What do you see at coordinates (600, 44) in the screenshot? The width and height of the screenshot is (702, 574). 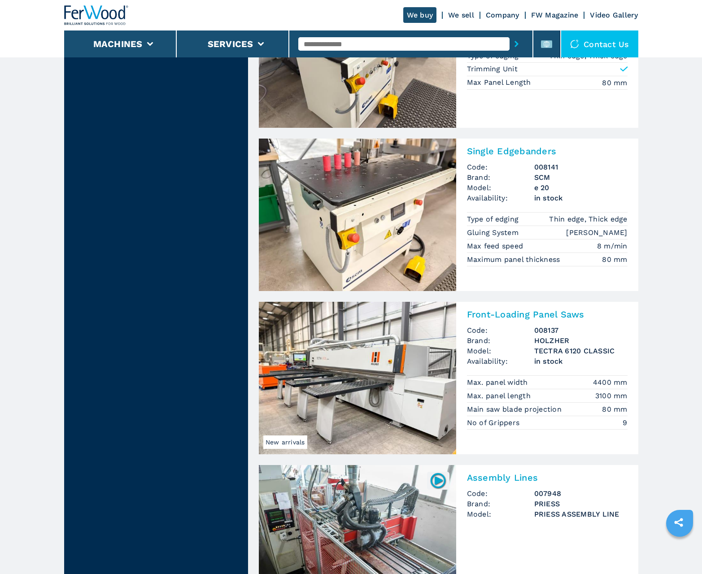 I see `div: Contact us` at bounding box center [600, 44].